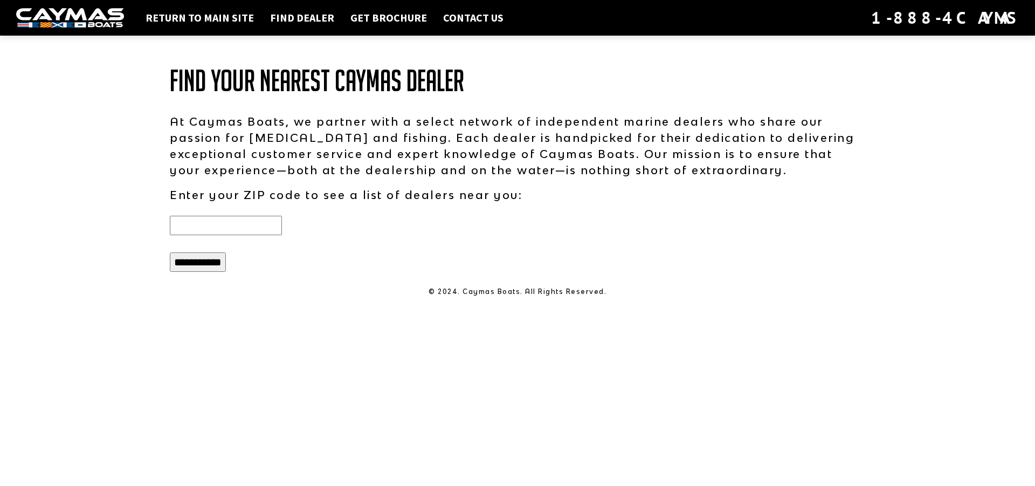 The width and height of the screenshot is (1035, 486). I want to click on p: At Caymas Boats, we partner with a select network of independent marine dealers who share our pas..., so click(517, 146).